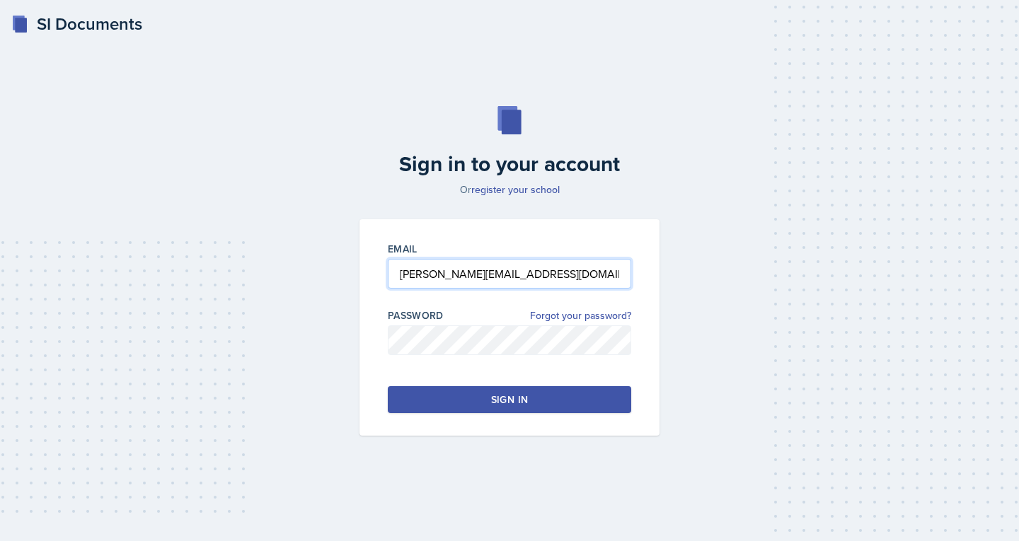 This screenshot has width=1019, height=541. Describe the element at coordinates (510, 164) in the screenshot. I see `h2: Sign in to your account` at that location.